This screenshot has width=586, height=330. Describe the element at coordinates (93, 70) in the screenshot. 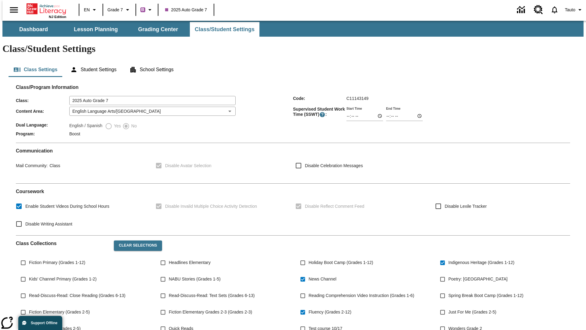

I see `button: Student Settings` at that location.